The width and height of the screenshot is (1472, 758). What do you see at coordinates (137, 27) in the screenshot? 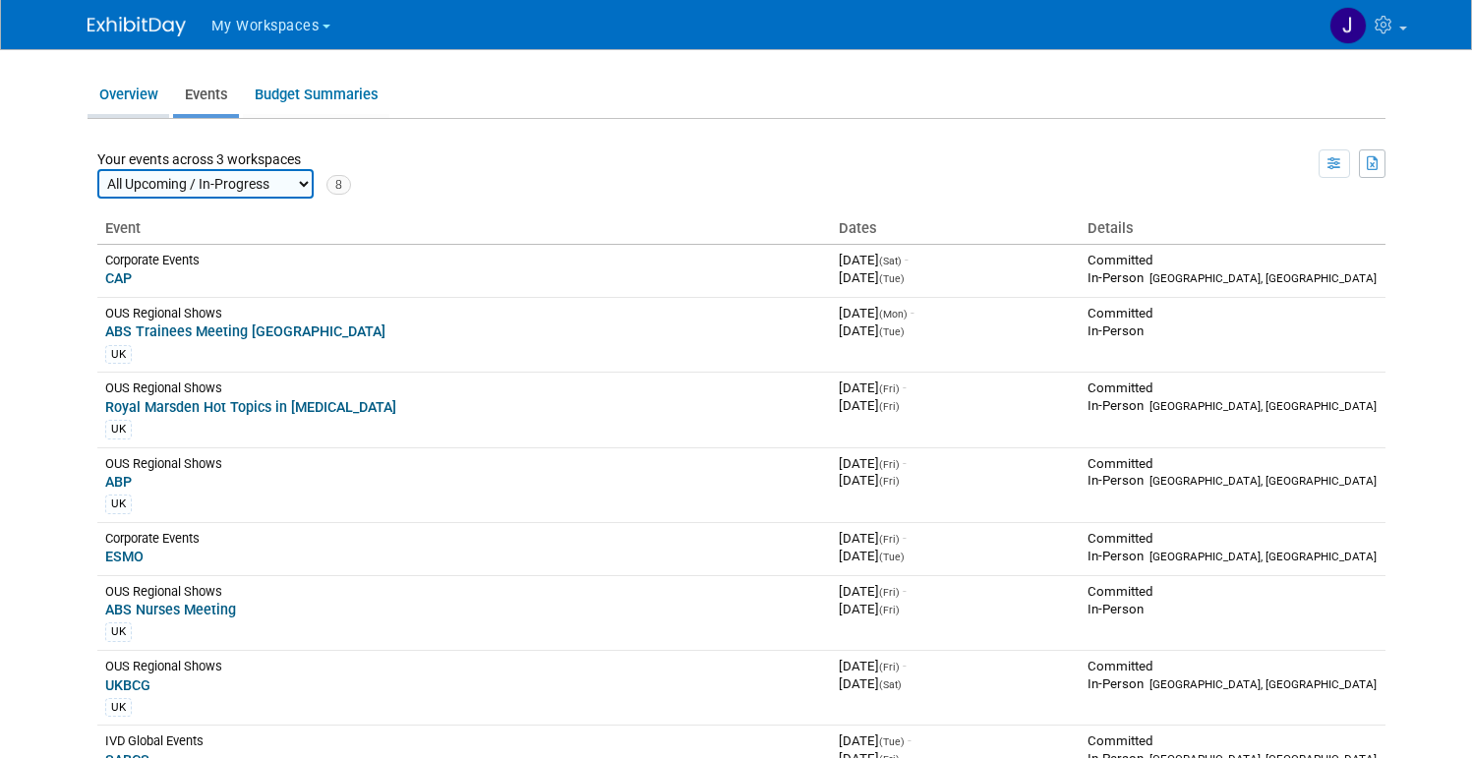
I see `img: ExhibitDay` at bounding box center [137, 27].